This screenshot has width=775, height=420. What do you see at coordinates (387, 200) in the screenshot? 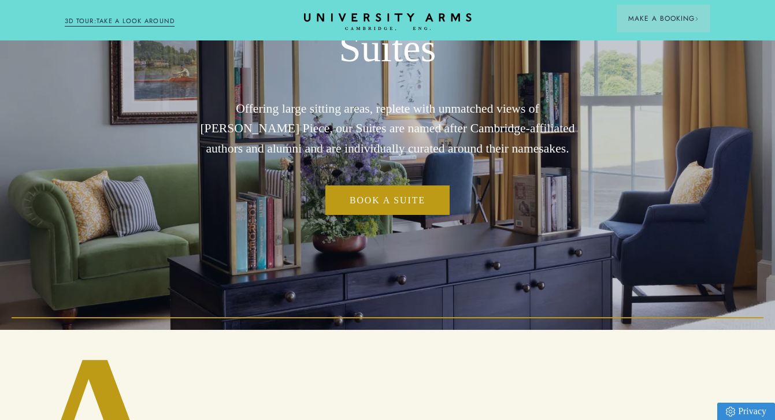
I see `a: Book a Suite` at bounding box center [387, 200].